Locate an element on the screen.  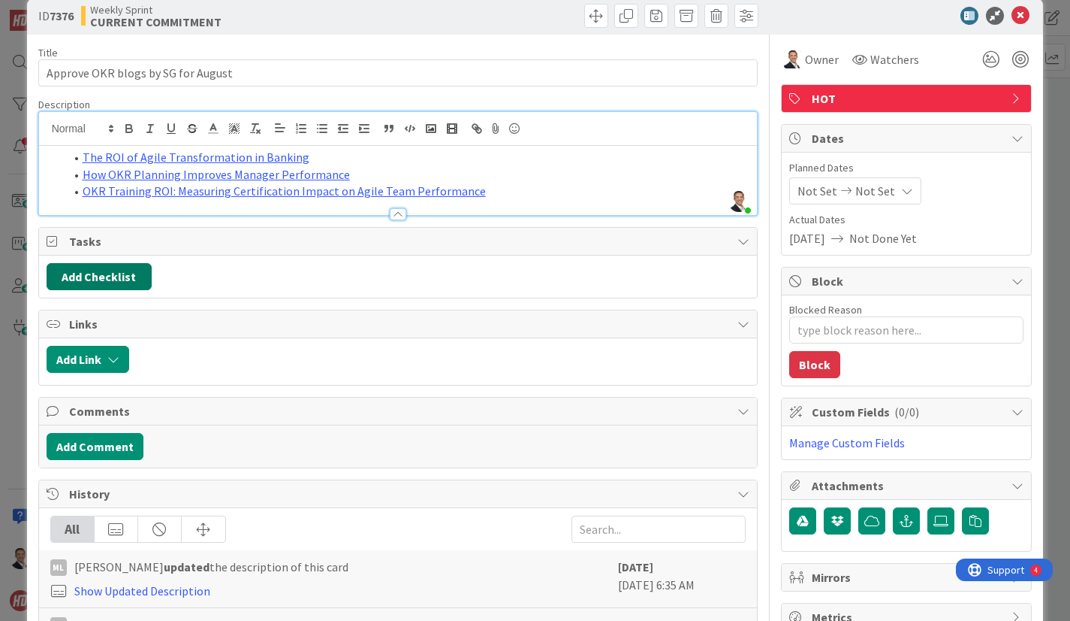
button: Add Link is located at coordinates (88, 359).